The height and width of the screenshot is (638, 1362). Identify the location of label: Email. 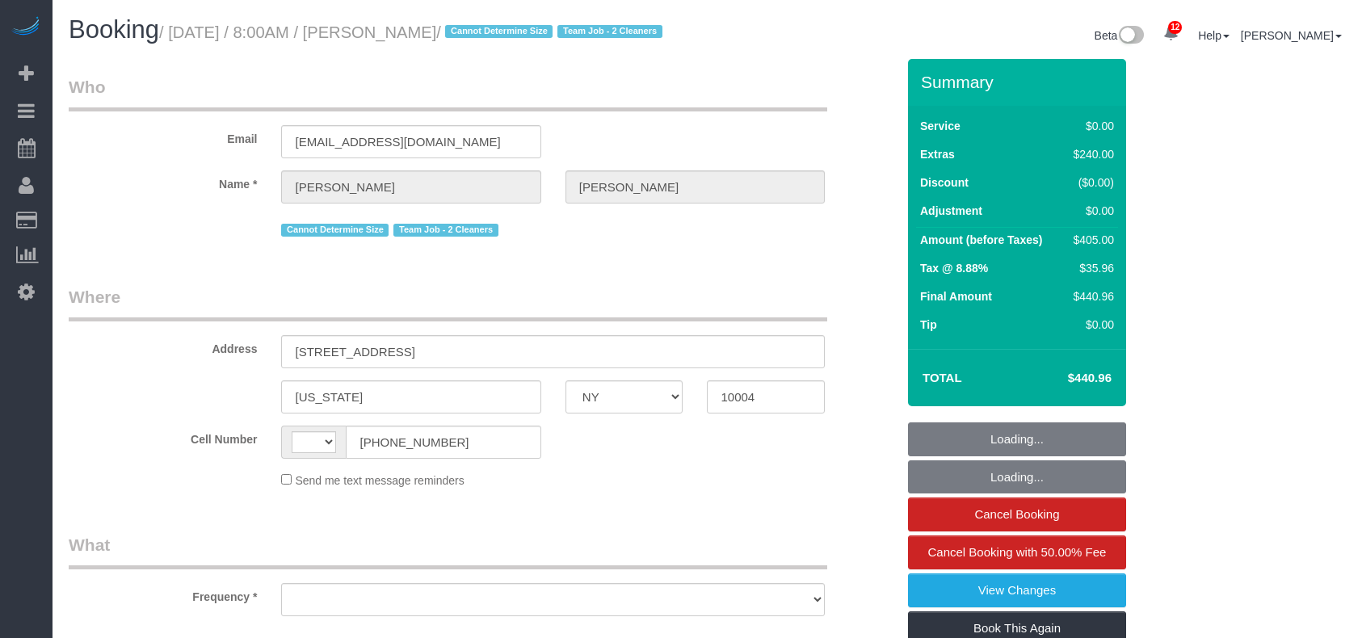
(162, 136).